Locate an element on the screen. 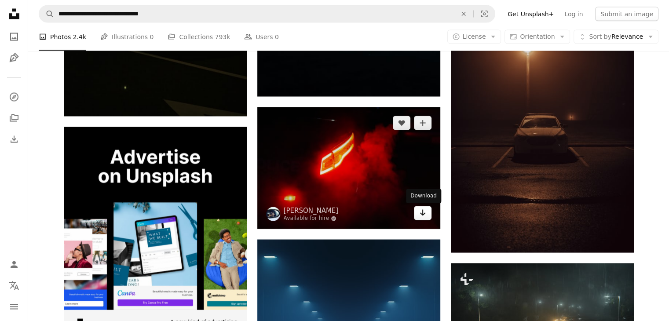 The width and height of the screenshot is (669, 321). button: Like is located at coordinates (402, 123).